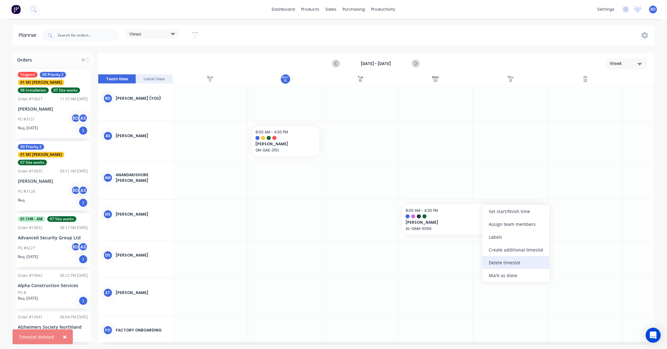  Describe the element at coordinates (30, 276) in the screenshot. I see `div: Order # 10042` at that location.